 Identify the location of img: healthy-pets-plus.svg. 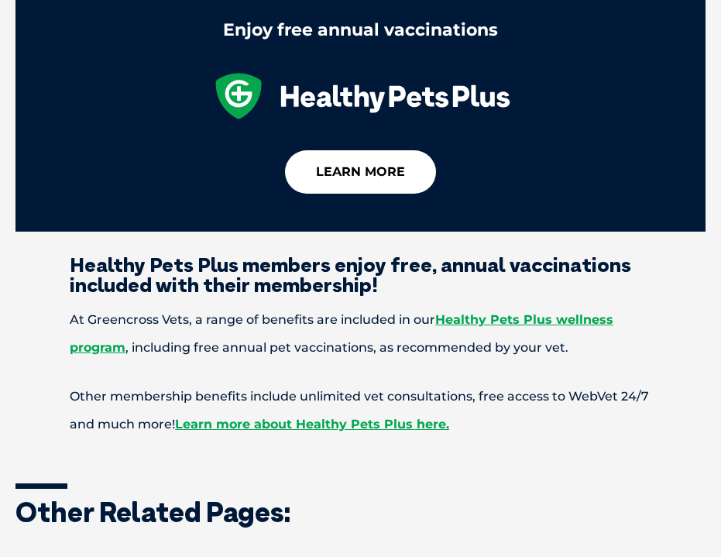
(360, 96).